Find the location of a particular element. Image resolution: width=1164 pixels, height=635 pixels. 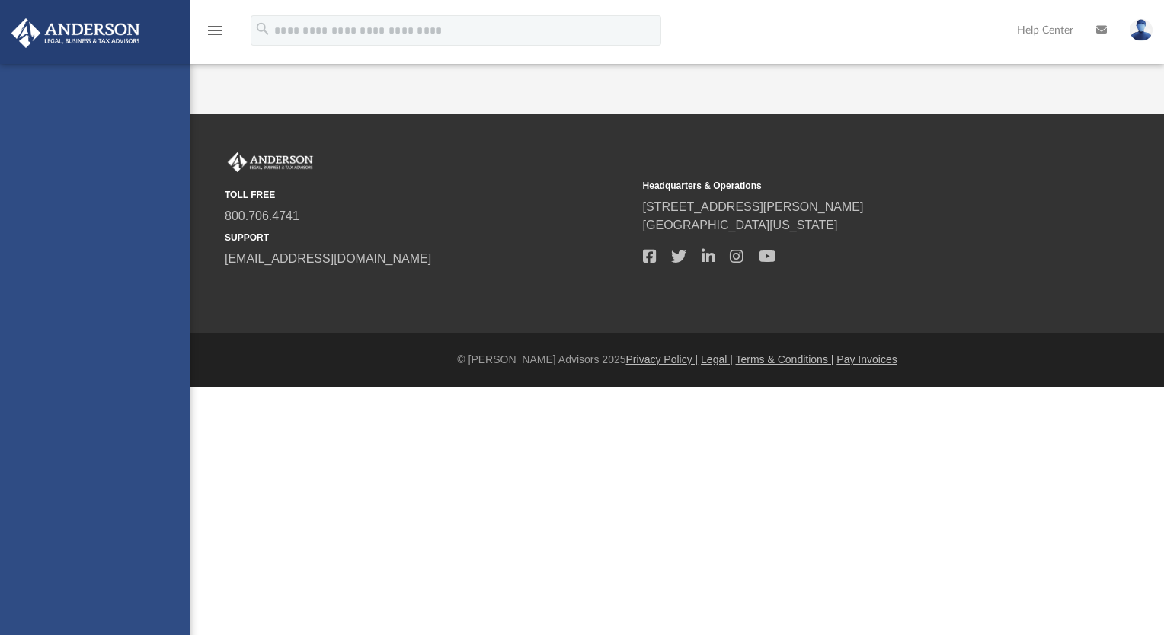

a: Legal | is located at coordinates (717, 359).